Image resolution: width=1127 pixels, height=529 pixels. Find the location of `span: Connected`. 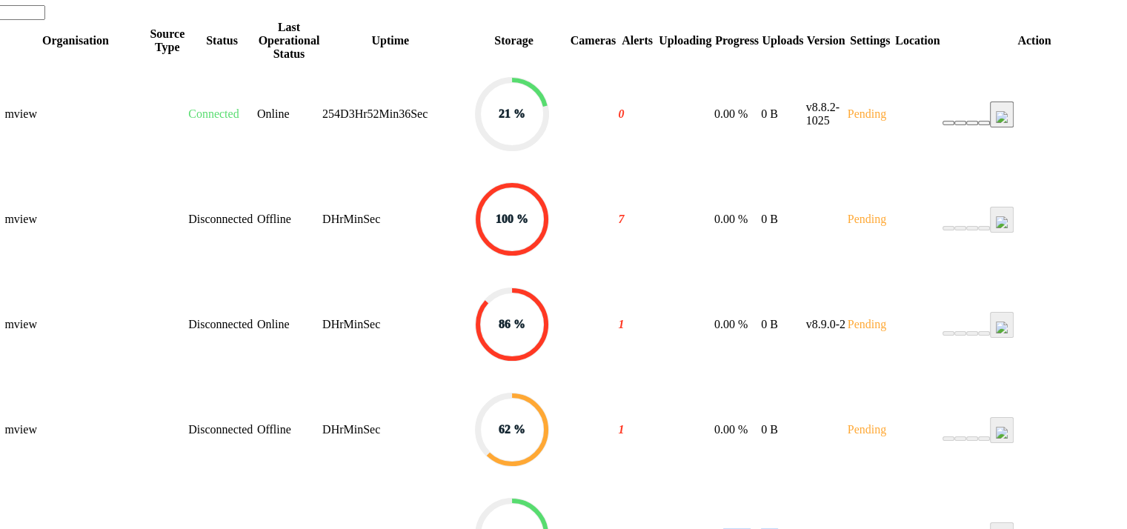

span: Connected is located at coordinates (213, 113).